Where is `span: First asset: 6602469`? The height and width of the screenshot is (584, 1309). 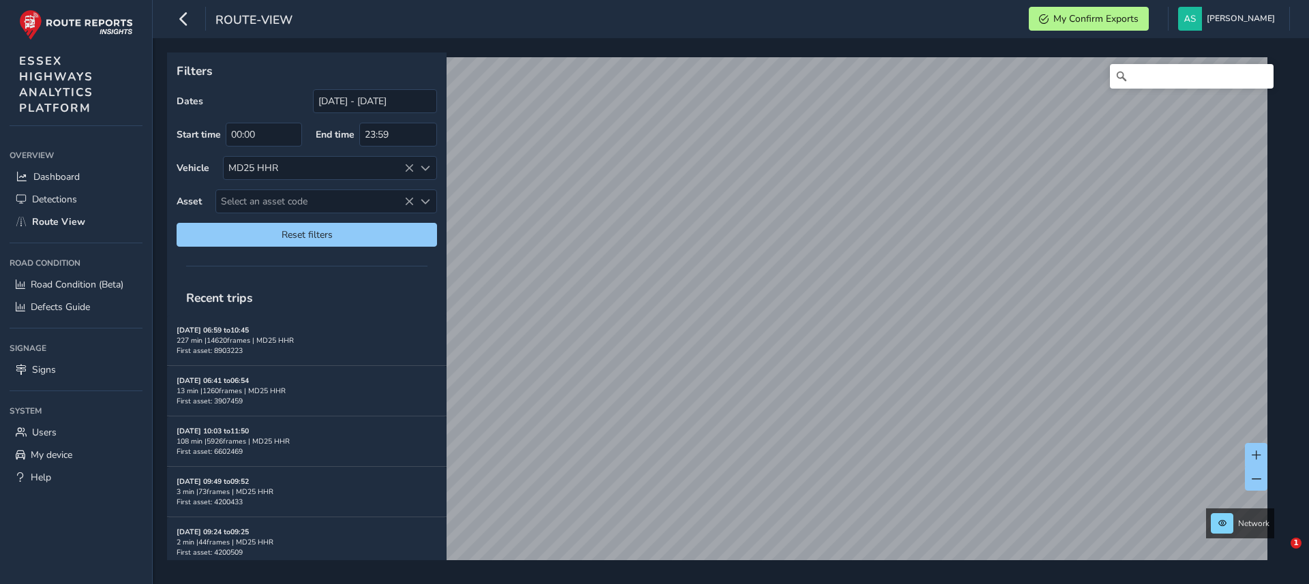
span: First asset: 6602469 is located at coordinates (209, 451).